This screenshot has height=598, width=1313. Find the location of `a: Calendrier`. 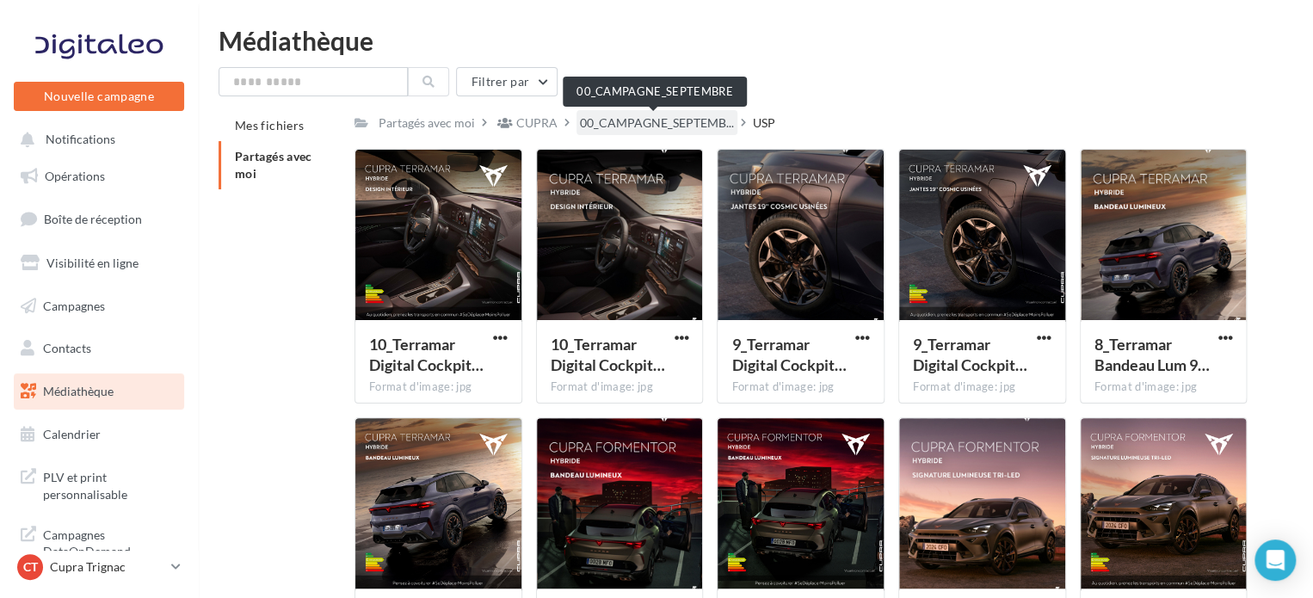

a: Calendrier is located at coordinates (99, 435).